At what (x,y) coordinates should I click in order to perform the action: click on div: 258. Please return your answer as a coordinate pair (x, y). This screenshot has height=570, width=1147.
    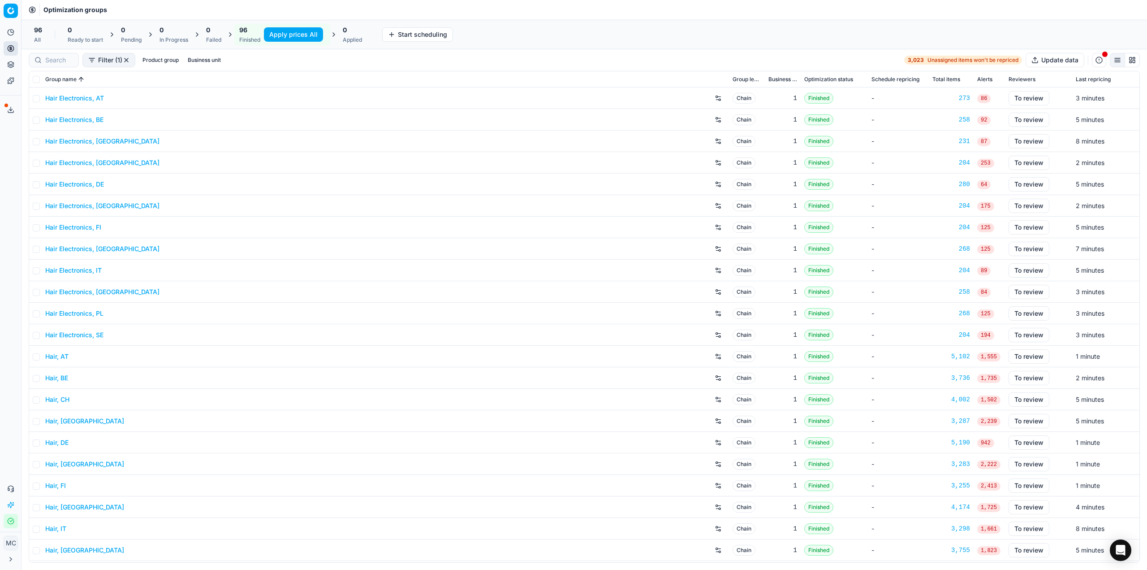
    Looking at the image, I should click on (951, 292).